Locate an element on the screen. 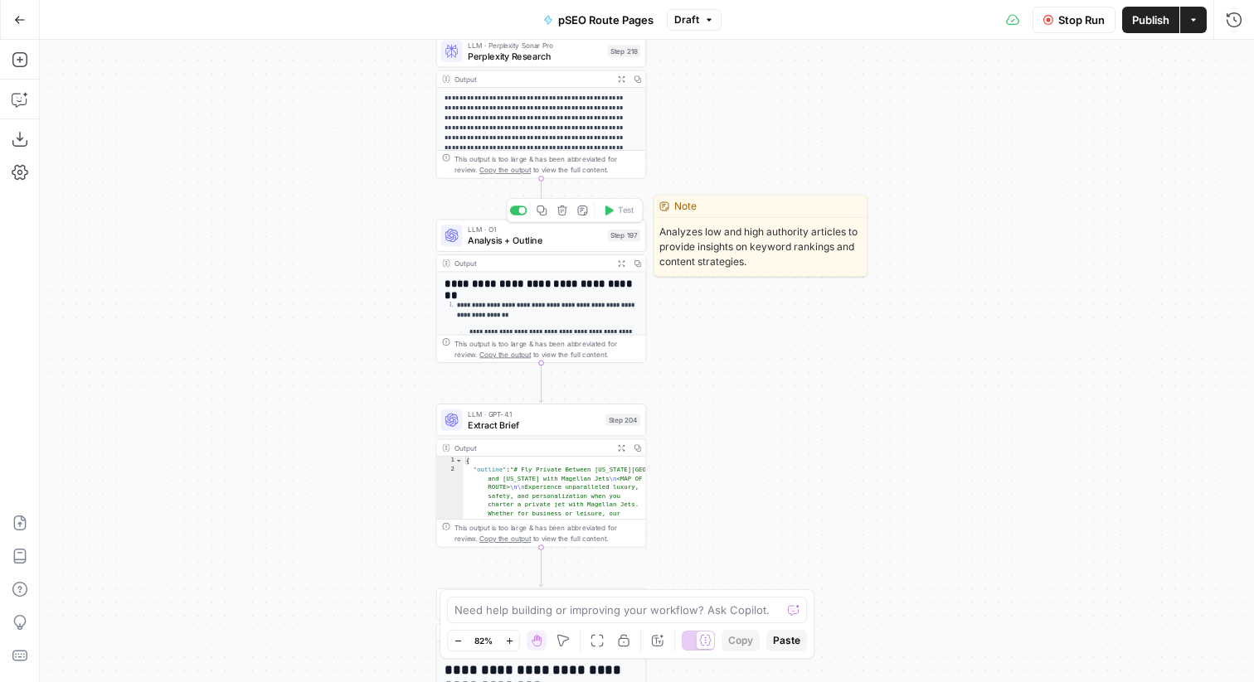 The image size is (1254, 682). button: Stop Run is located at coordinates (1074, 20).